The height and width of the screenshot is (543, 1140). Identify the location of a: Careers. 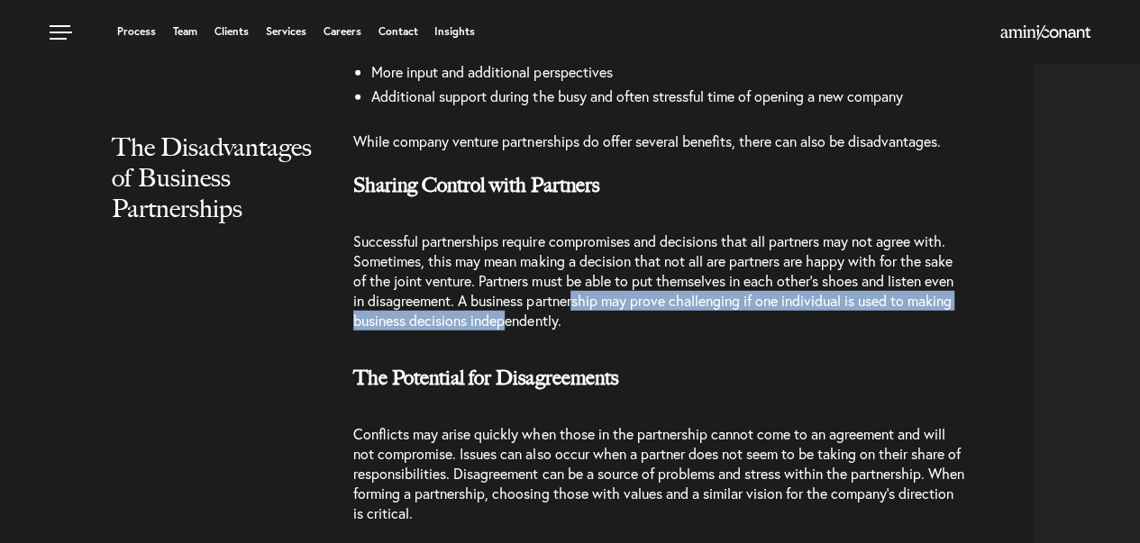
(342, 32).